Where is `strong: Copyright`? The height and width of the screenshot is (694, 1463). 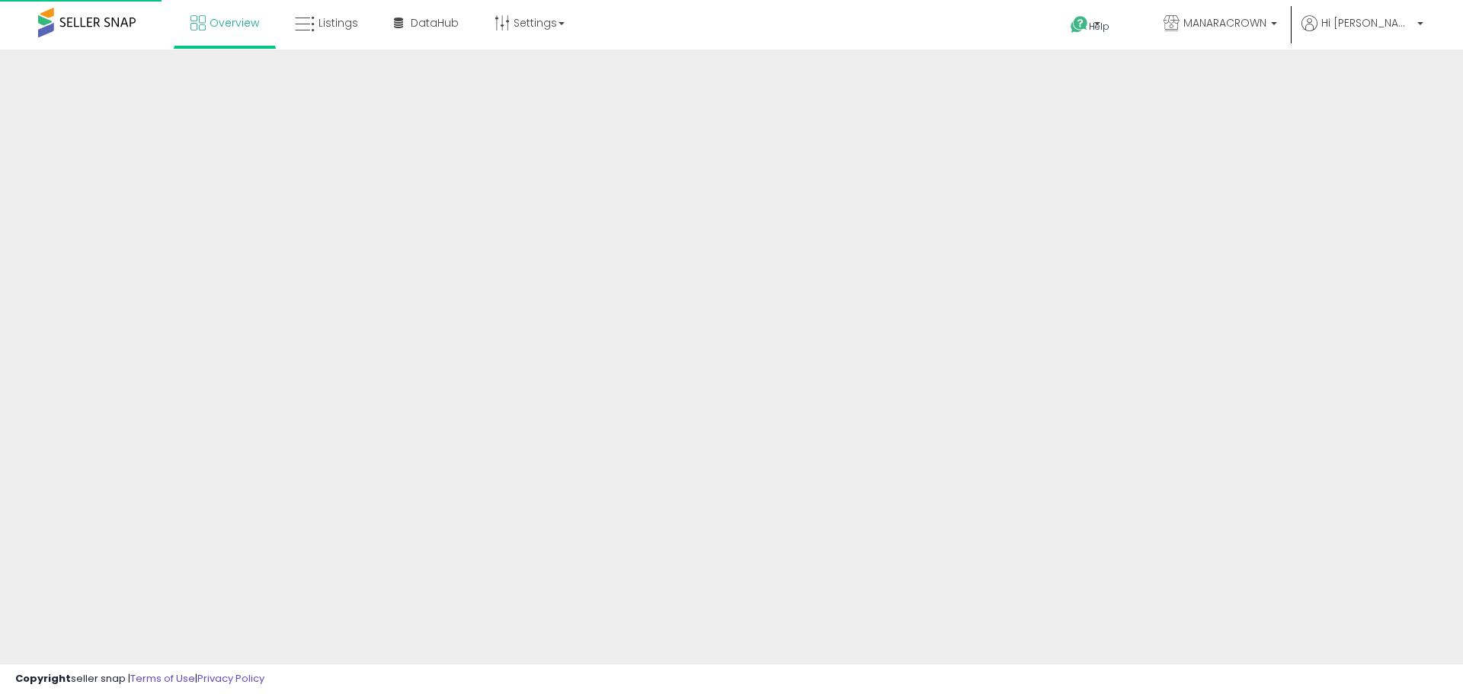
strong: Copyright is located at coordinates (43, 678).